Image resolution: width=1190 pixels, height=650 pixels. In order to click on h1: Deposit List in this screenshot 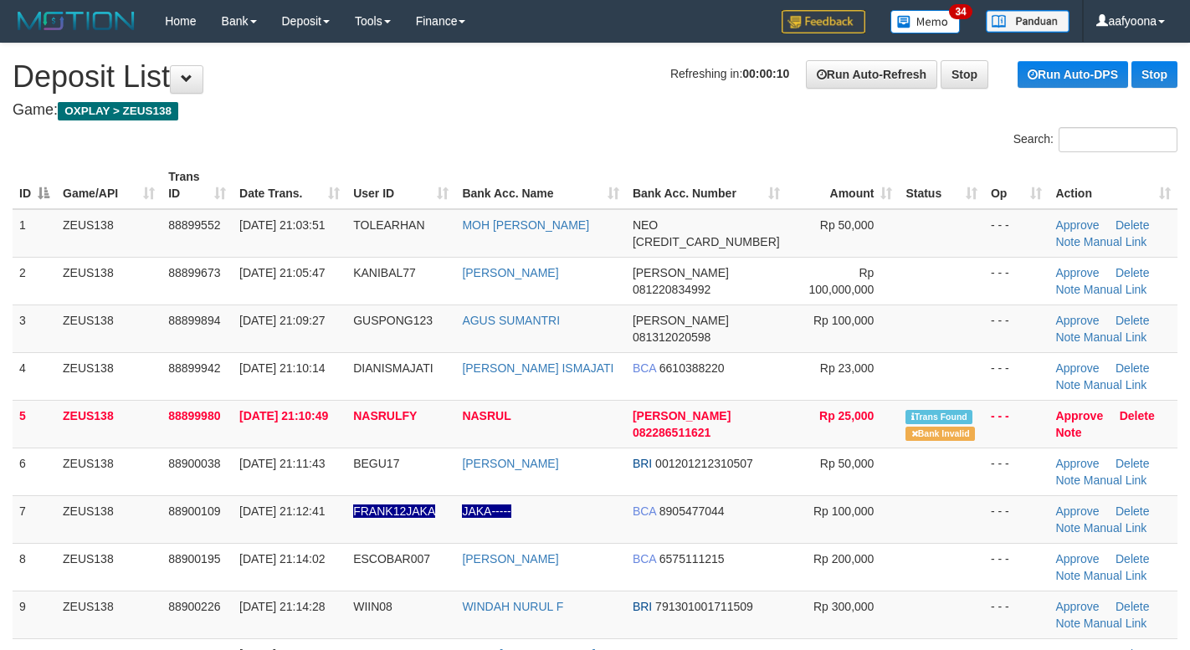, I will do `click(595, 77)`.